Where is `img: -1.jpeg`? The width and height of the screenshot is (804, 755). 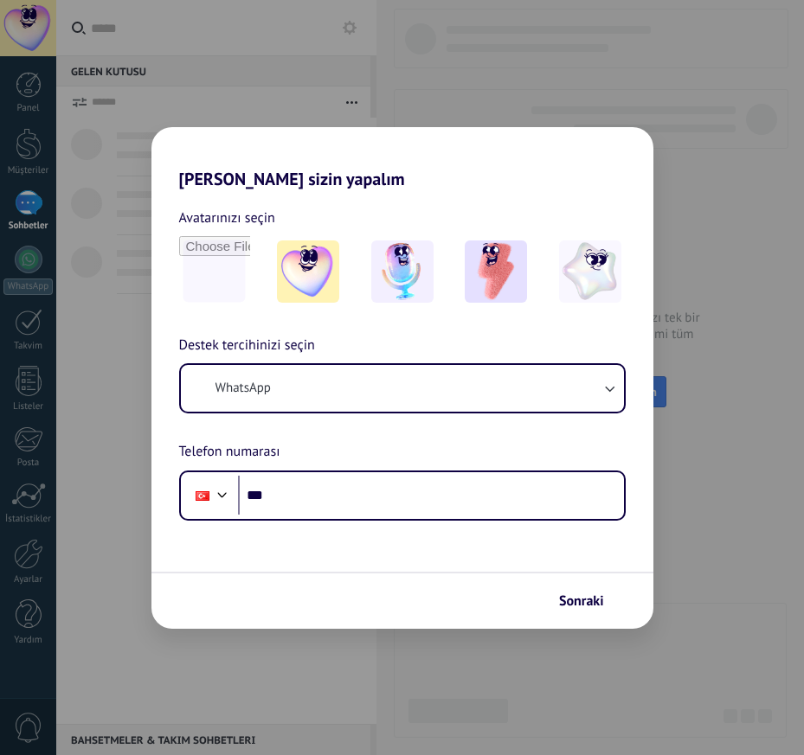 img: -1.jpeg is located at coordinates (308, 272).